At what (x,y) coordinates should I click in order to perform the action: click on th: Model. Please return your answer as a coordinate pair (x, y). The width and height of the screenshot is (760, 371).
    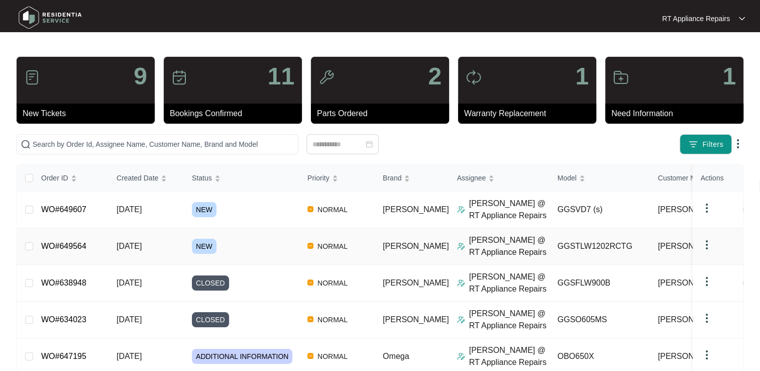
    Looking at the image, I should click on (600, 178).